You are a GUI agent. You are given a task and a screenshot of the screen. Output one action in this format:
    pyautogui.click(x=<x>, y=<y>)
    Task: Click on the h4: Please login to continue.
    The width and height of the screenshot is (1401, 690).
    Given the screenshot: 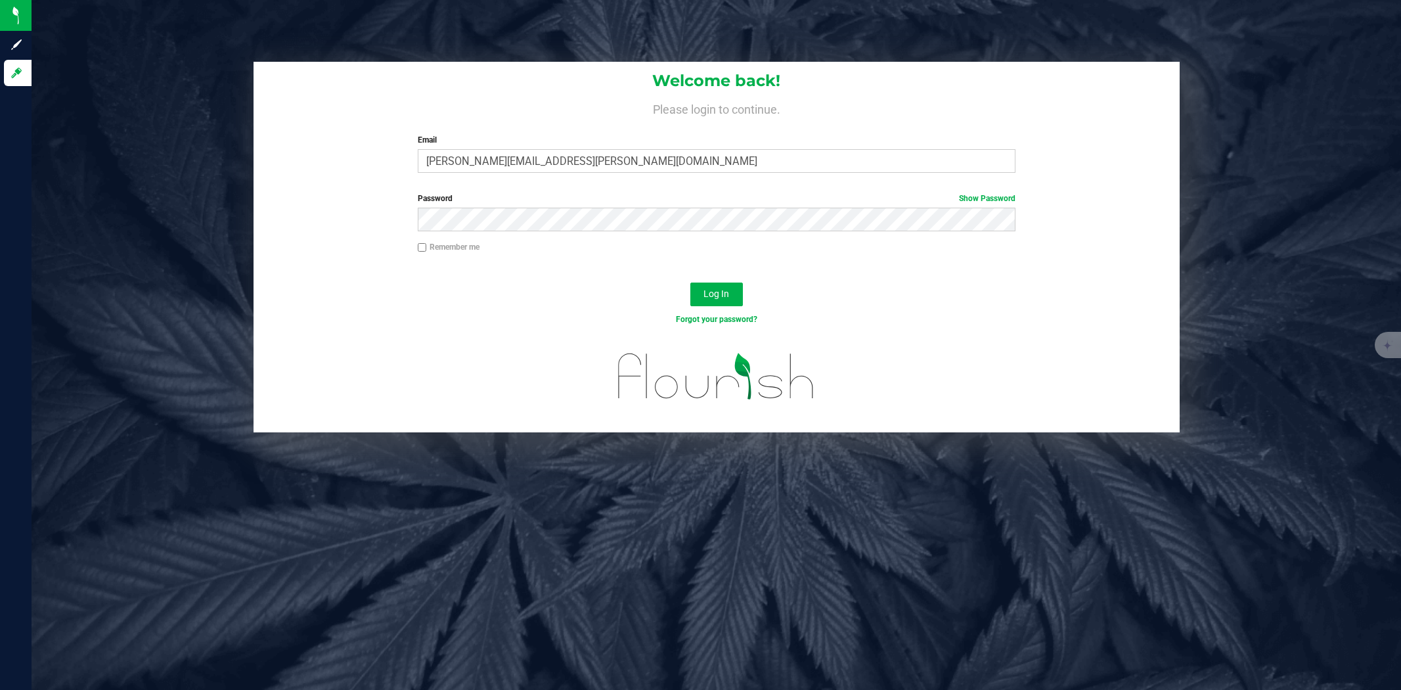 What is the action you would take?
    pyautogui.click(x=717, y=108)
    